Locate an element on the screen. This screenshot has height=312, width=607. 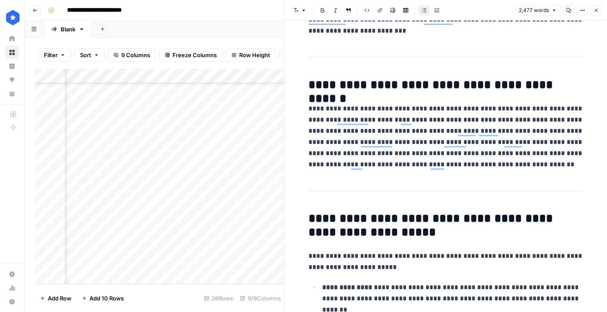
button: Add Row is located at coordinates (56, 299).